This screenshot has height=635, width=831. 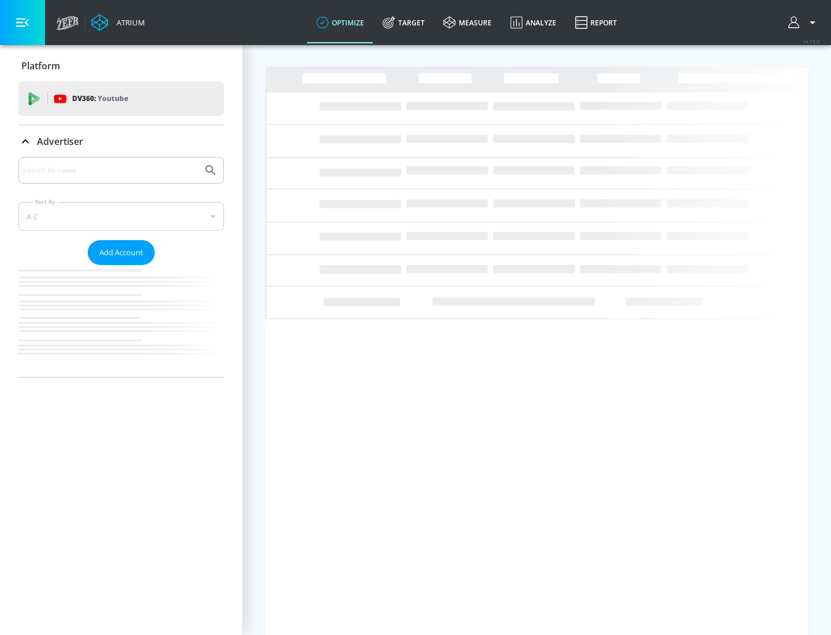 I want to click on div: A-Z, so click(x=121, y=217).